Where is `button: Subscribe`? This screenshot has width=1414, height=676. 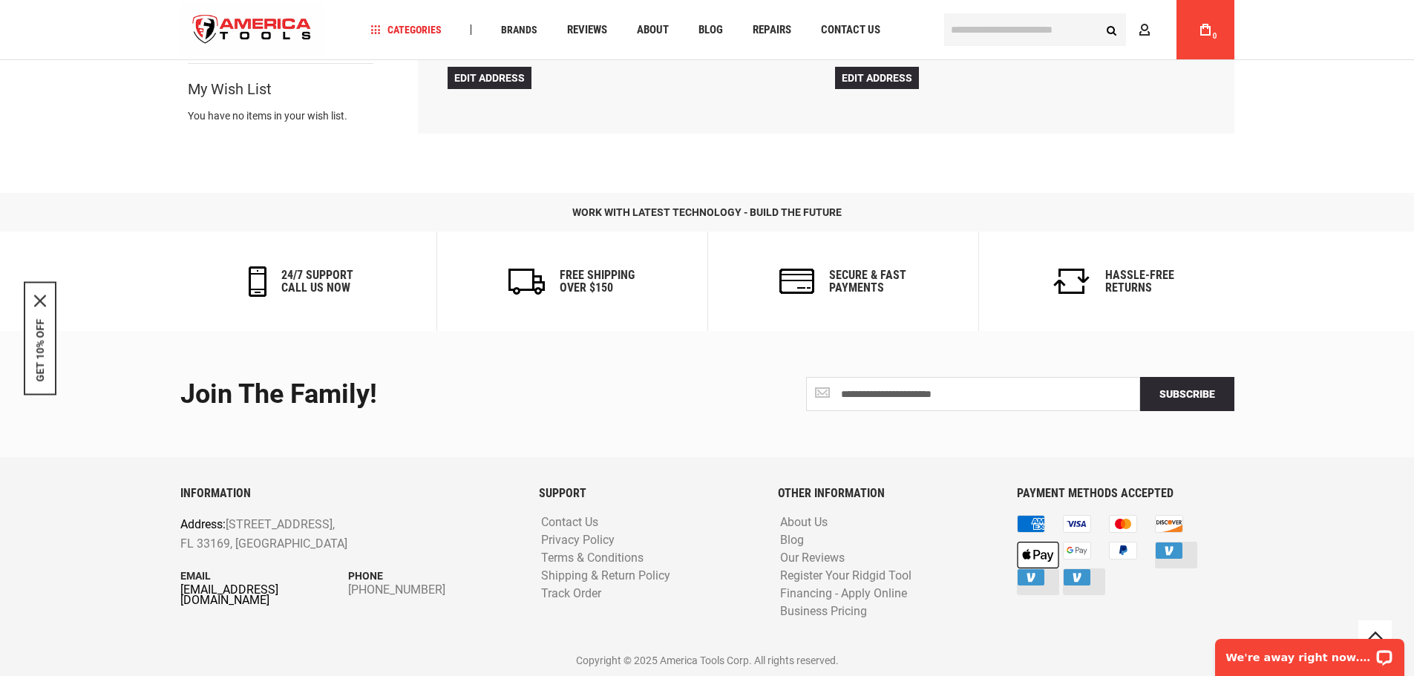
button: Subscribe is located at coordinates (1187, 394).